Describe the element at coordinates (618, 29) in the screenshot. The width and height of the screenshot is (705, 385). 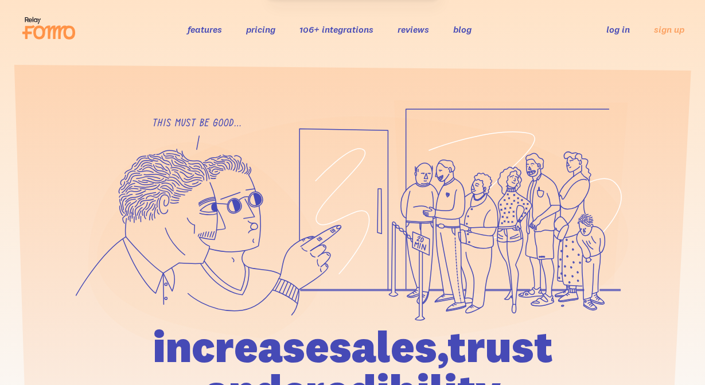
I see `a: log in` at that location.